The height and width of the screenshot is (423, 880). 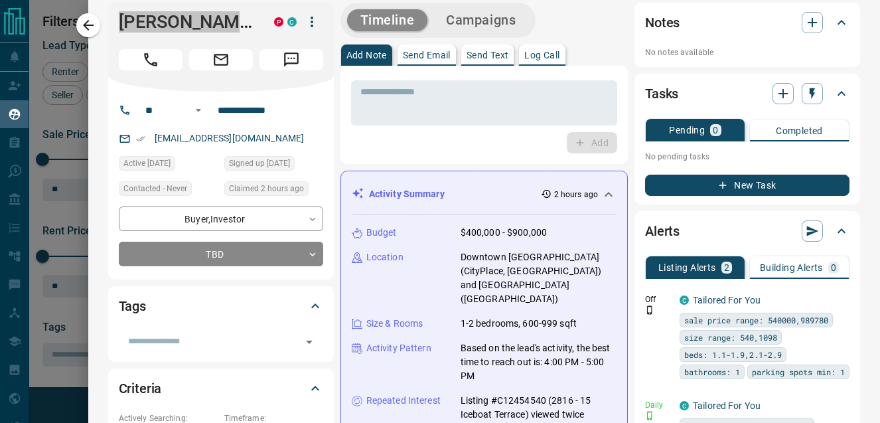 What do you see at coordinates (484, 194) in the screenshot?
I see `div: Activity Summary2 hours ago` at bounding box center [484, 194].